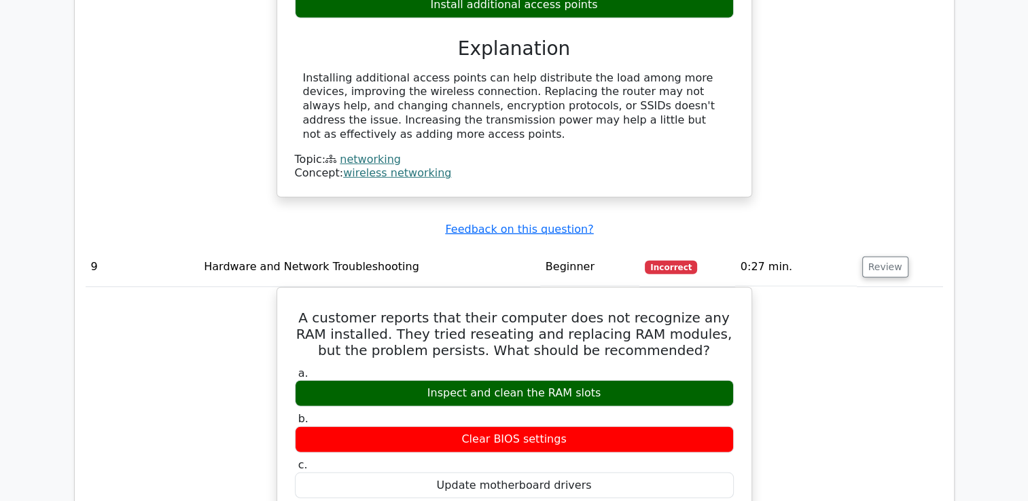  What do you see at coordinates (514, 334) in the screenshot?
I see `h5: A customer reports that their computer does not recognize any RAM installed. They tried reseating...` at bounding box center [514, 334].